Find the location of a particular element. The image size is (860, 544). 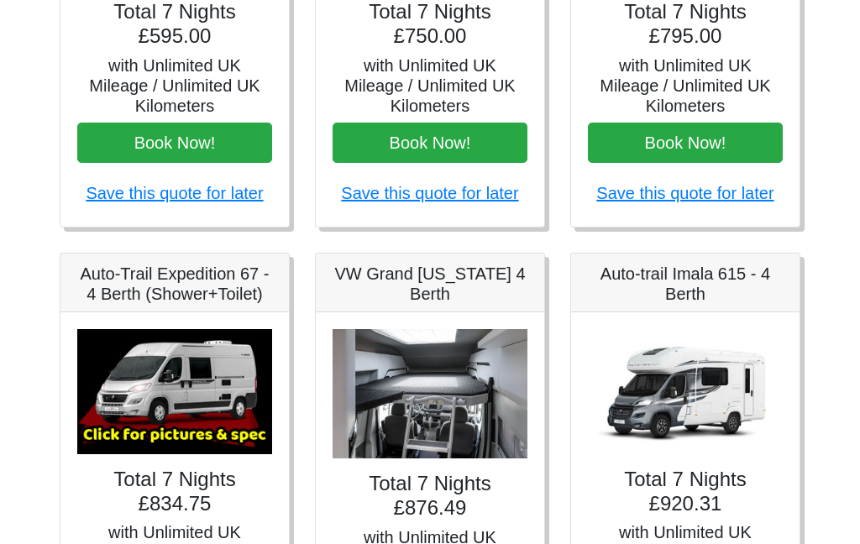

img: Auto-trail Imala 615 - 4 Berth is located at coordinates (685, 391).